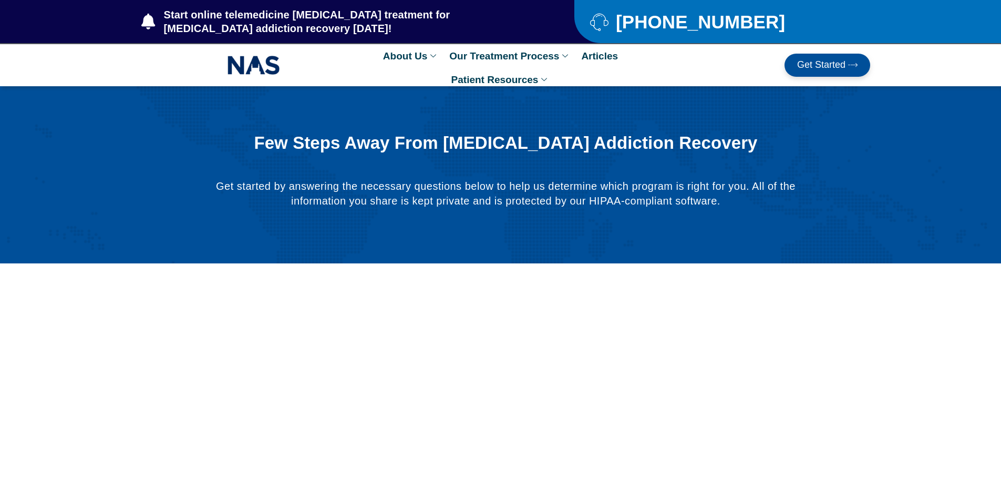 The height and width of the screenshot is (479, 1001). Describe the element at coordinates (505, 193) in the screenshot. I see `p: Get started by answering the necessary questions below to help us determine which program is righ...` at that location.